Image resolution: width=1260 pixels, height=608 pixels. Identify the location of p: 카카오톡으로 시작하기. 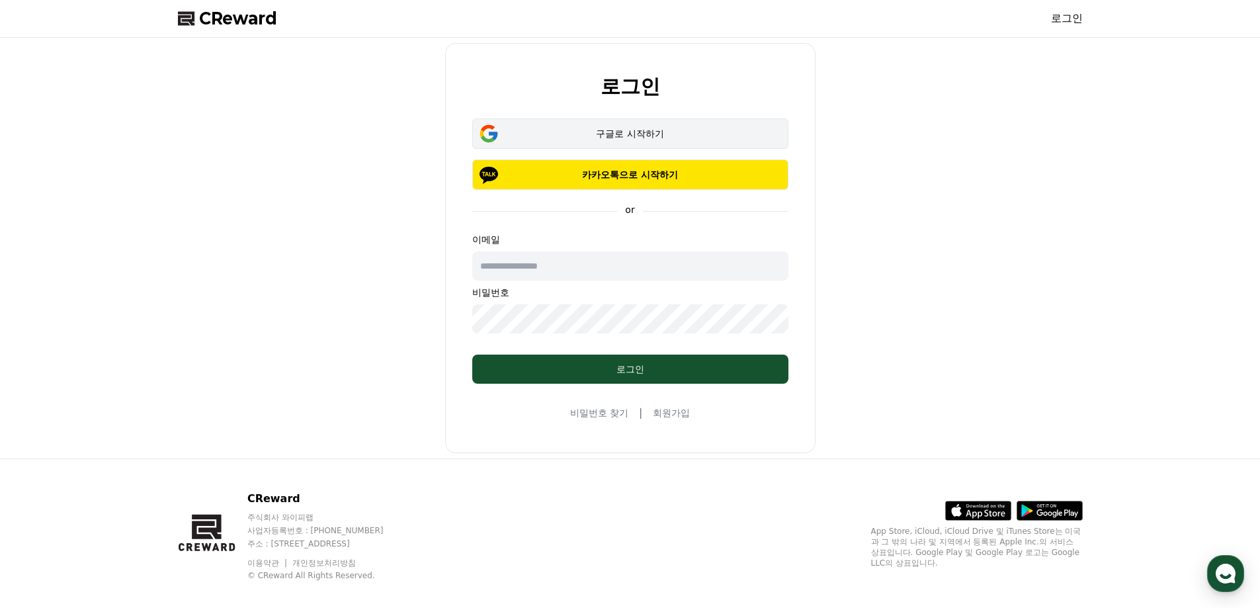
(630, 175).